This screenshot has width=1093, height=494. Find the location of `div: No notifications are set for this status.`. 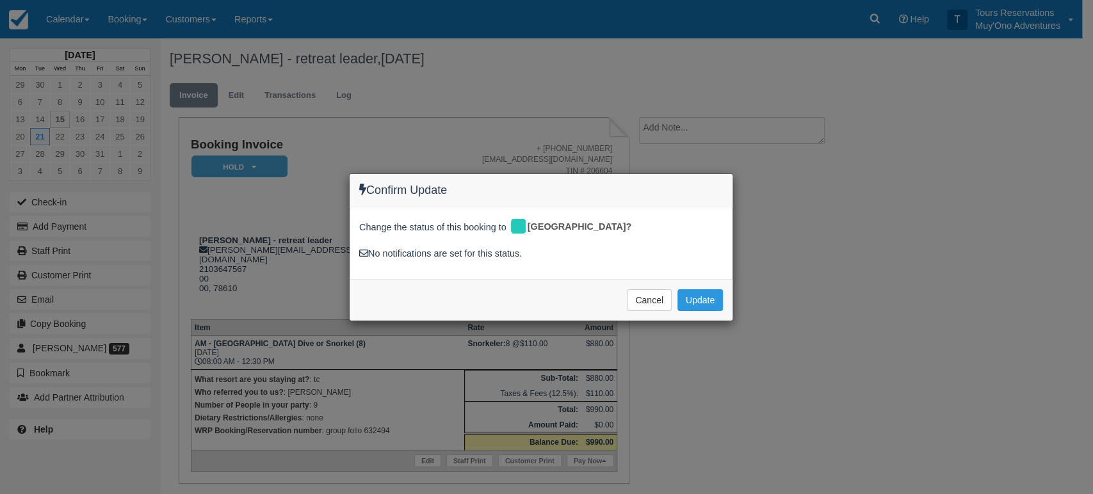

div: No notifications are set for this status. is located at coordinates (541, 253).